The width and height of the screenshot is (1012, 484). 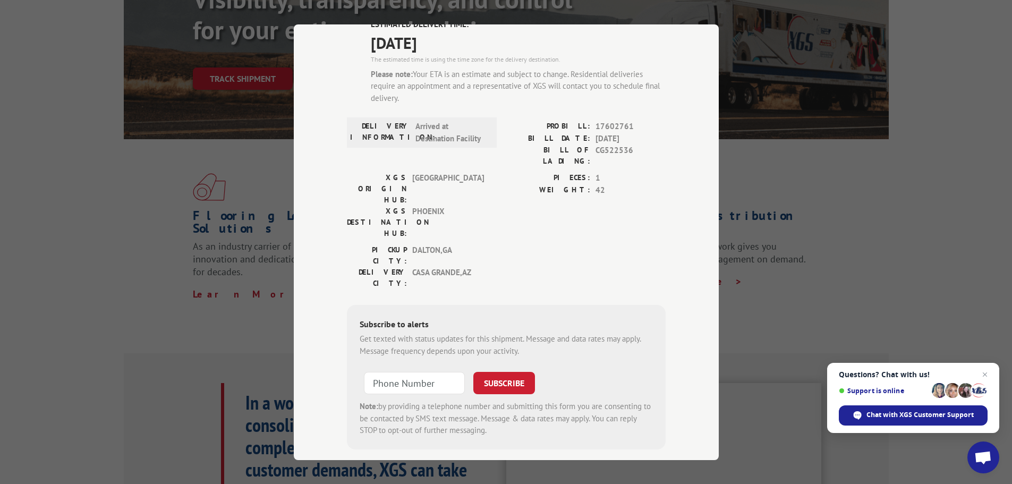 I want to click on label: DELIVERY INFORMATION:, so click(x=380, y=132).